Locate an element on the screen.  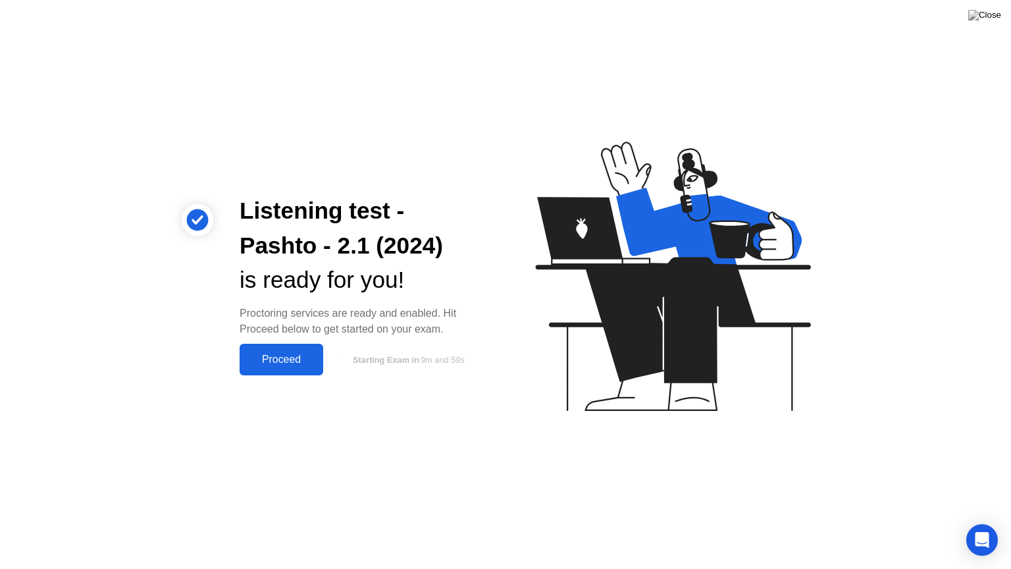
button: Proceed is located at coordinates (281, 360).